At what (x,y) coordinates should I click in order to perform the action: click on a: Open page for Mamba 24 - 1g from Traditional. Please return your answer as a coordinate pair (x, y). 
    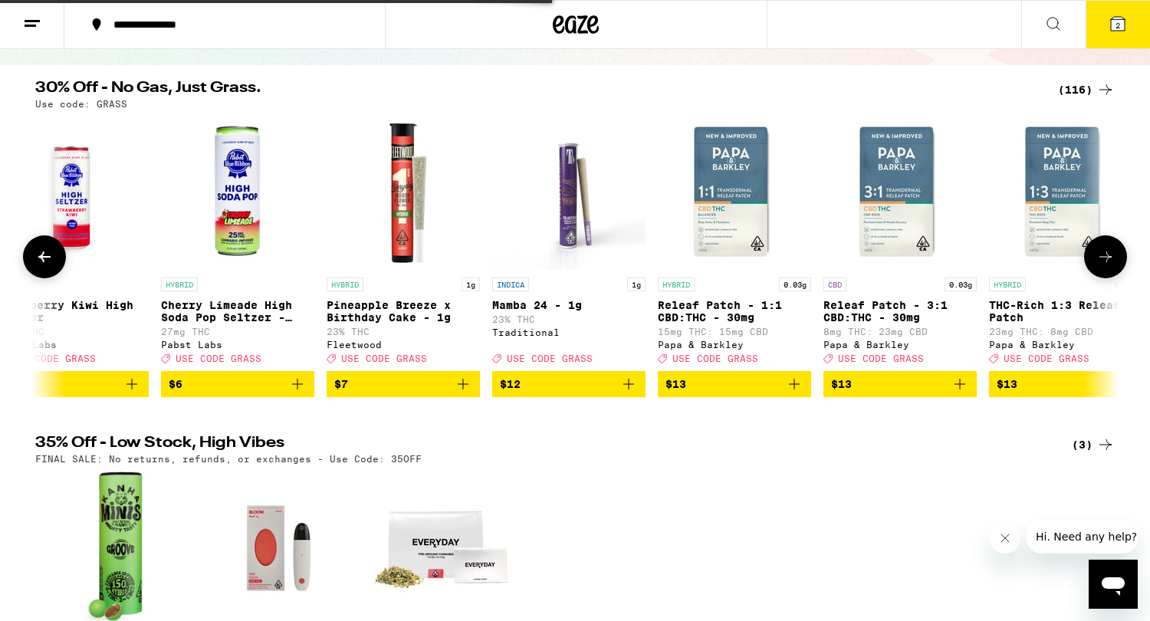
    Looking at the image, I should click on (569, 244).